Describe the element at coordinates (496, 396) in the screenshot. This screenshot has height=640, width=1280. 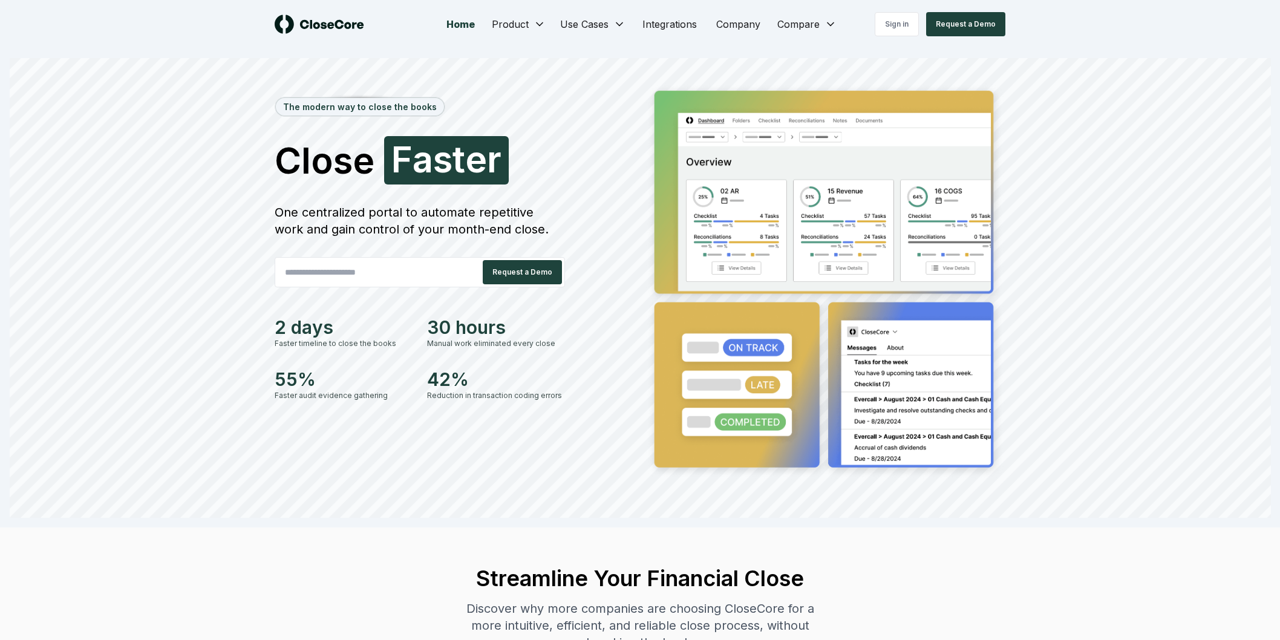
I see `div: Reduction in transaction coding errors` at that location.